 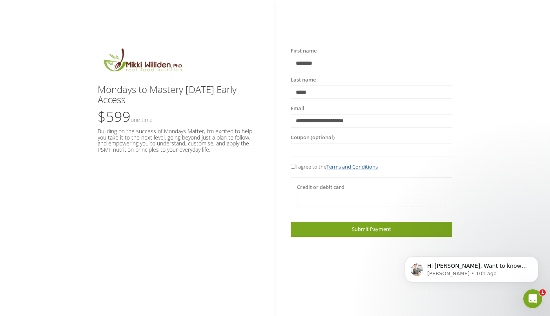 What do you see at coordinates (304, 51) in the screenshot?
I see `label: First name` at bounding box center [304, 51].